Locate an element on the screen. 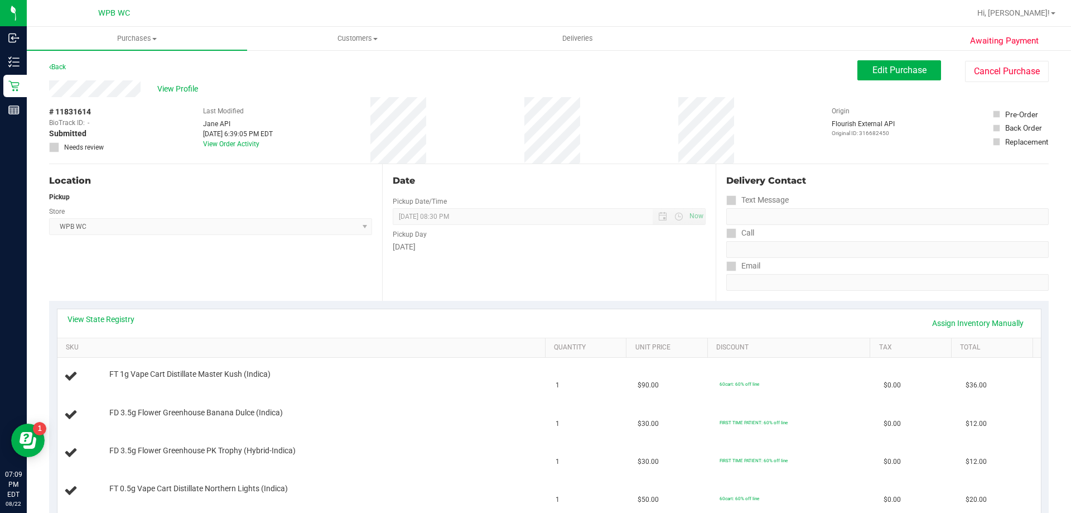  span: # 11831614 is located at coordinates (70, 112).